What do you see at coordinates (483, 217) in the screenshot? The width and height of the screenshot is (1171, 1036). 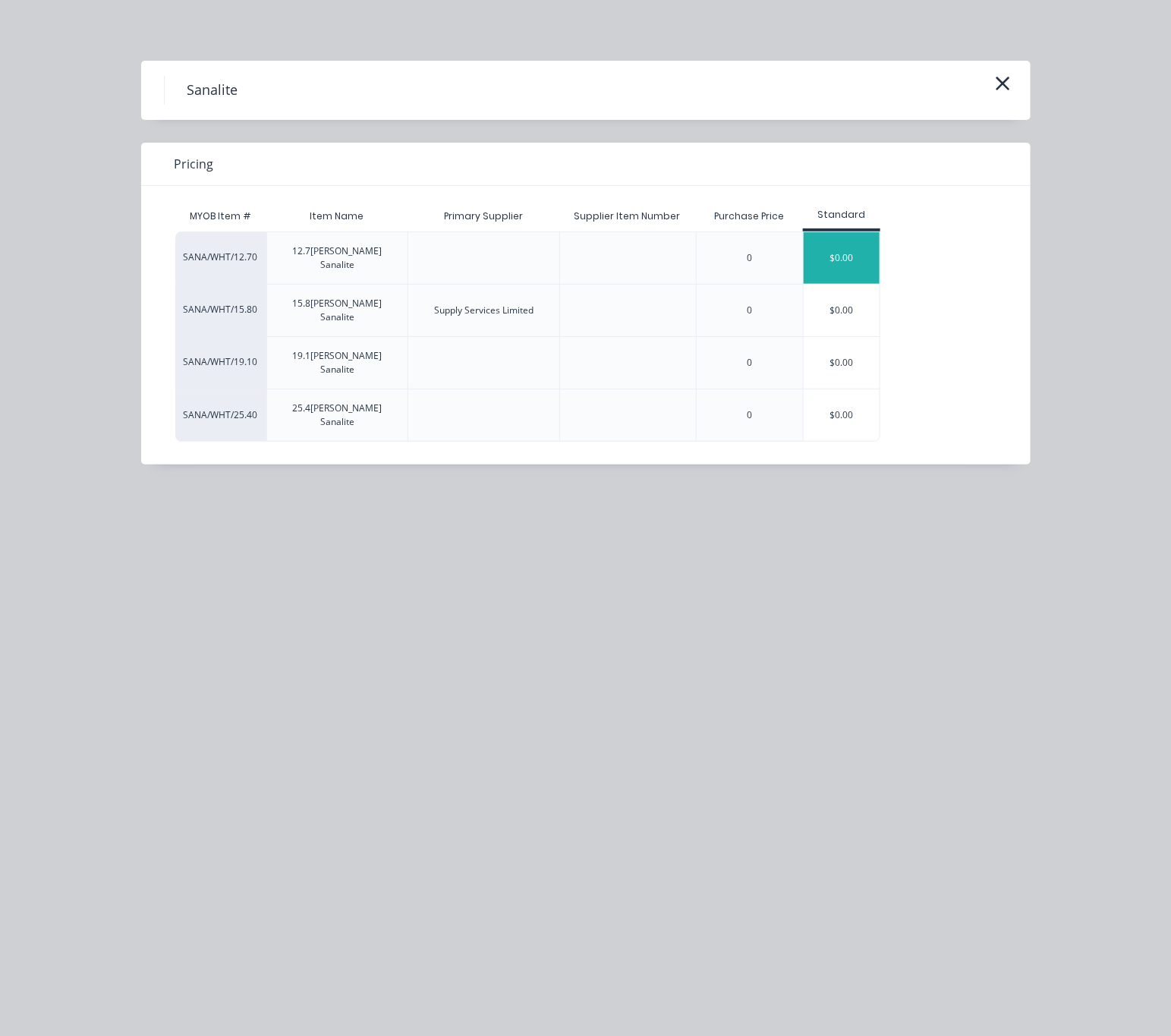 I see `div: Primary Supplier` at bounding box center [483, 217].